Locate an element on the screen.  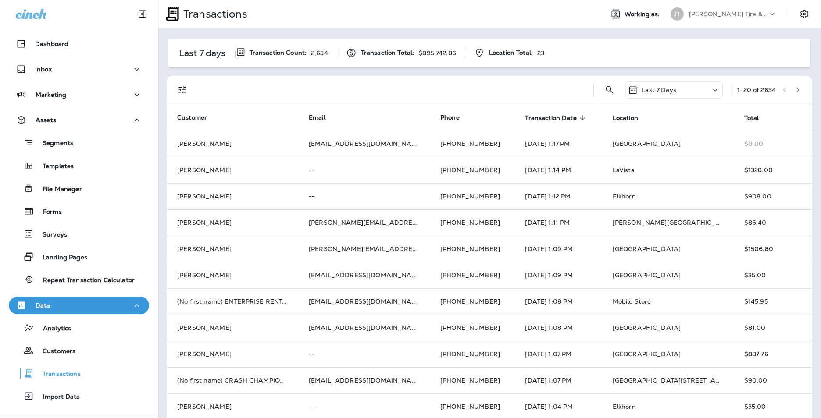
td: $145.95 is located at coordinates (773, 302).